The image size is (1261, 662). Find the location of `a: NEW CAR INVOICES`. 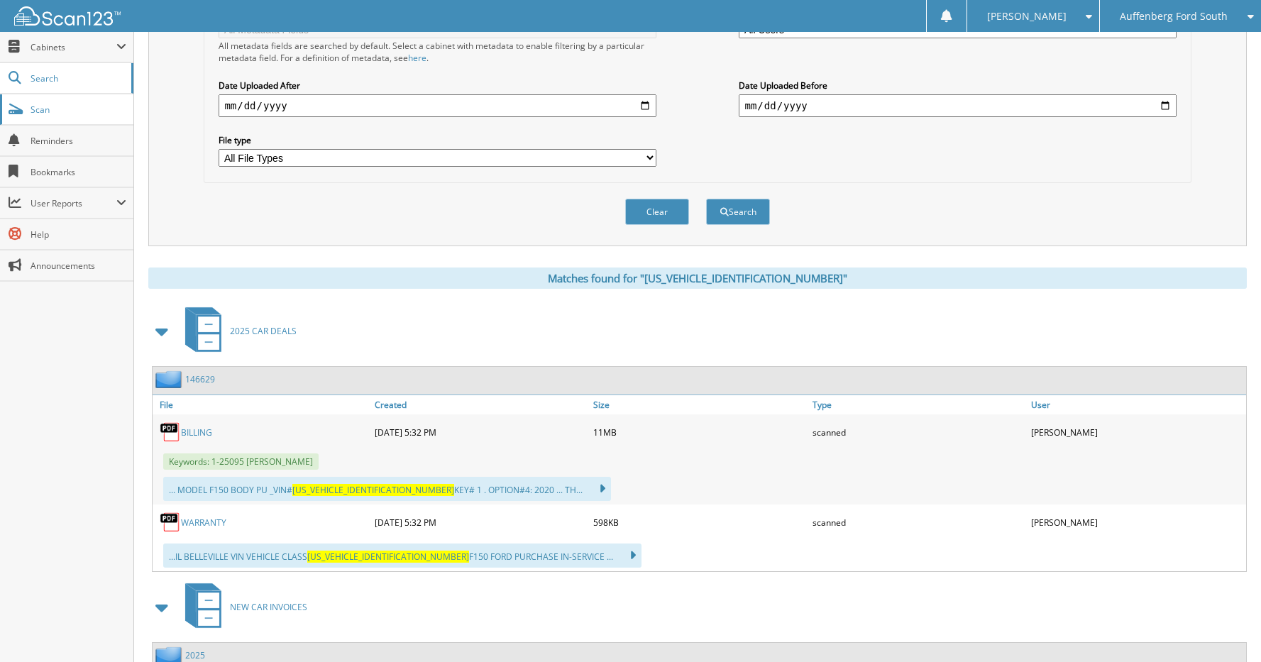

a: NEW CAR INVOICES is located at coordinates (242, 607).